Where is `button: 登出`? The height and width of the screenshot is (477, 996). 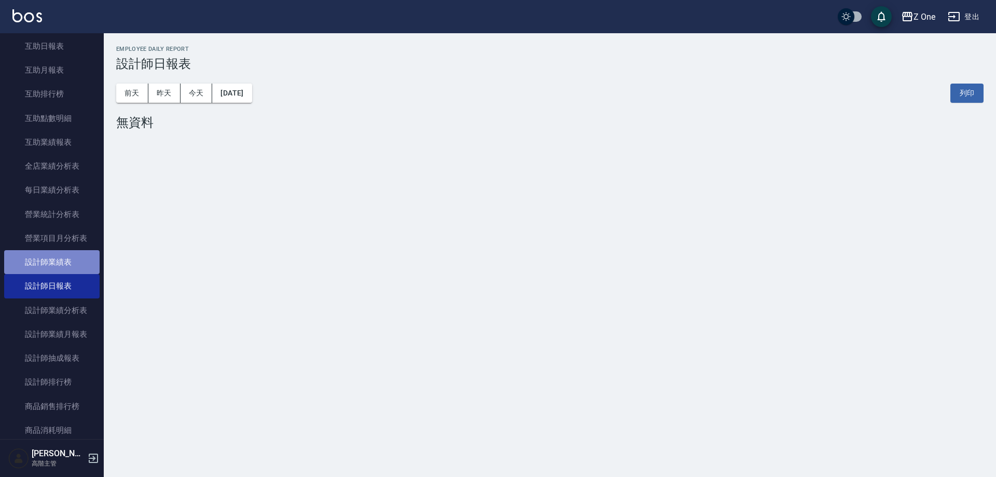 button: 登出 is located at coordinates (963, 17).